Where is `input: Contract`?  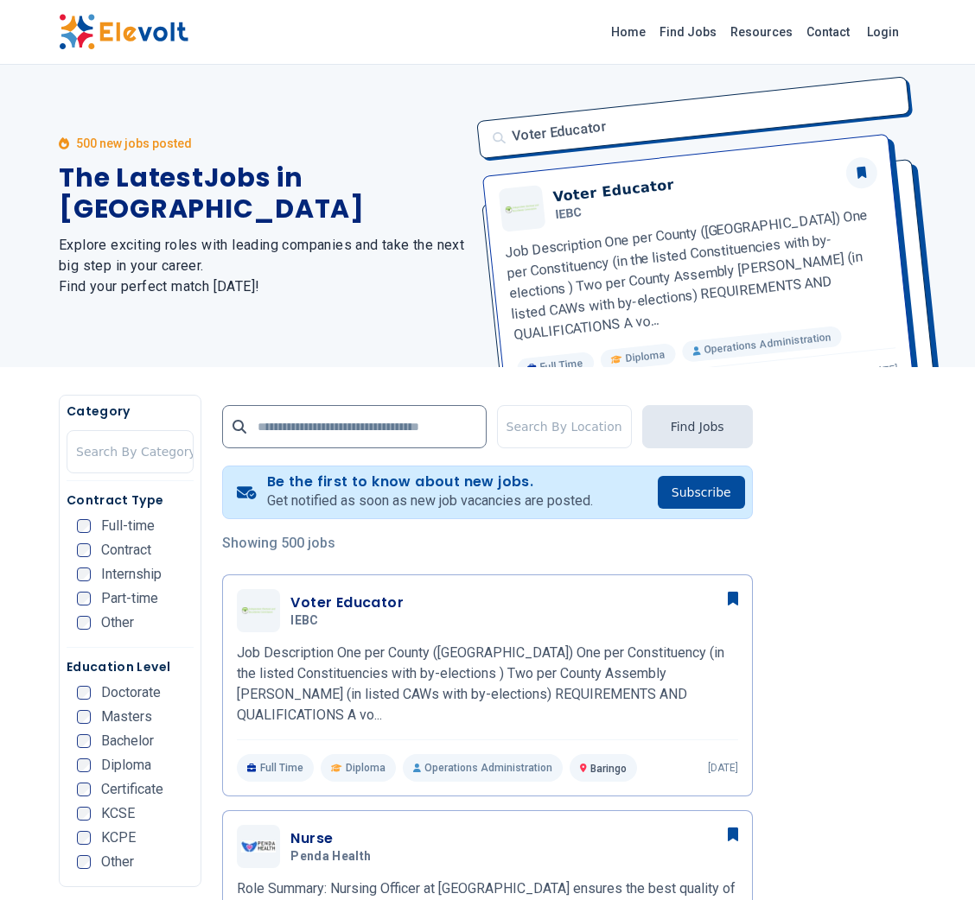 input: Contract is located at coordinates (84, 550).